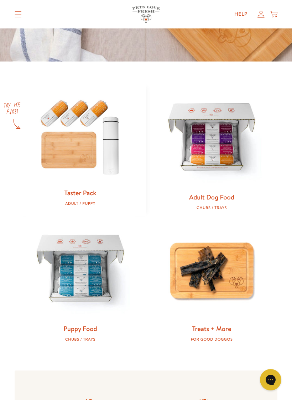 This screenshot has width=292, height=400. Describe the element at coordinates (18, 14) in the screenshot. I see `summary: Translation missing: en.sections.header.menu` at that location.